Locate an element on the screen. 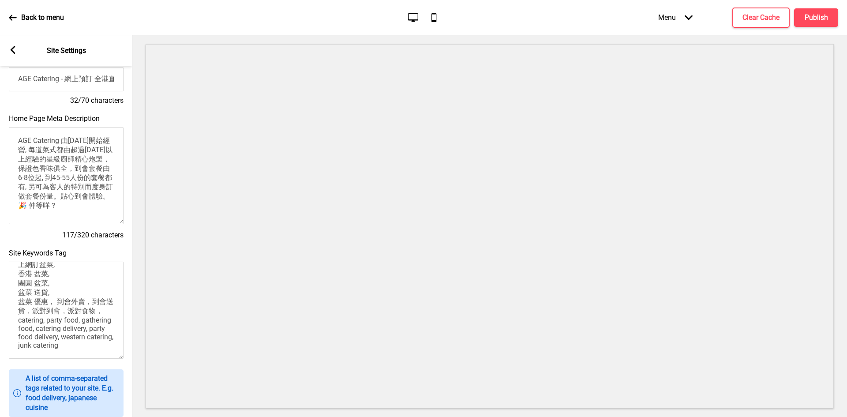  h4: 32/70 characters is located at coordinates (66, 101).